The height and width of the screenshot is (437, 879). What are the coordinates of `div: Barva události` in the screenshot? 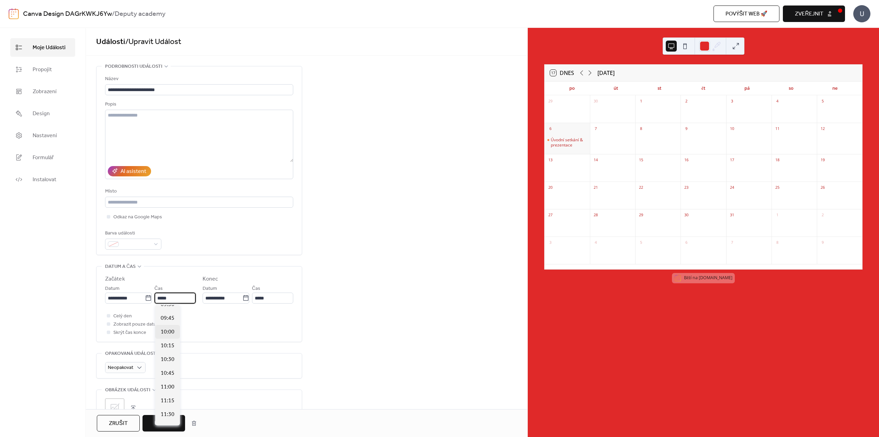 It's located at (133, 233).